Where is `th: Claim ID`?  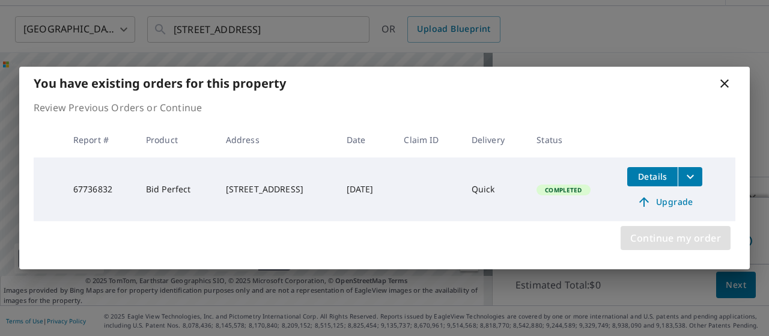
th: Claim ID is located at coordinates (428, 139).